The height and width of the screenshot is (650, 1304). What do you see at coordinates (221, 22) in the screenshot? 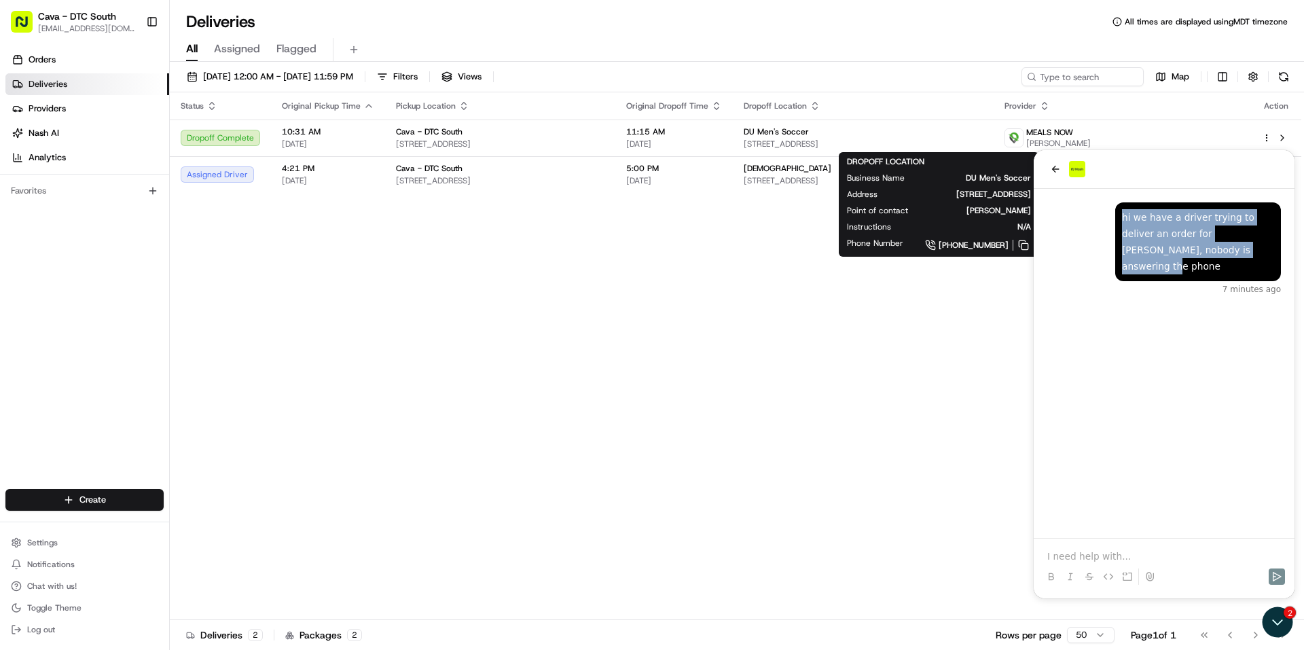
I see `h1: Deliveries` at bounding box center [221, 22].